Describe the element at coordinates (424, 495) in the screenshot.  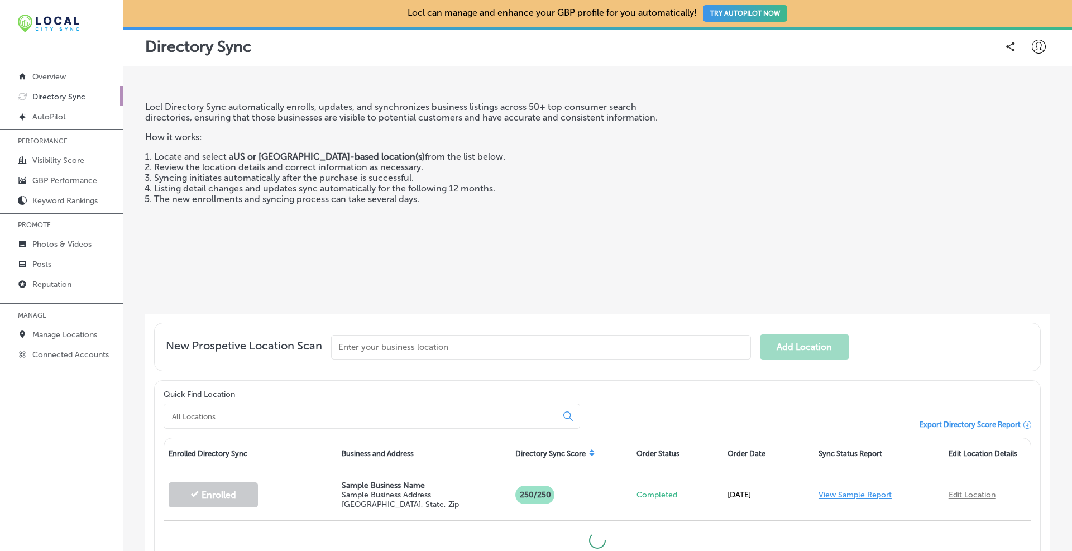
I see `p: Sample Business Address` at that location.